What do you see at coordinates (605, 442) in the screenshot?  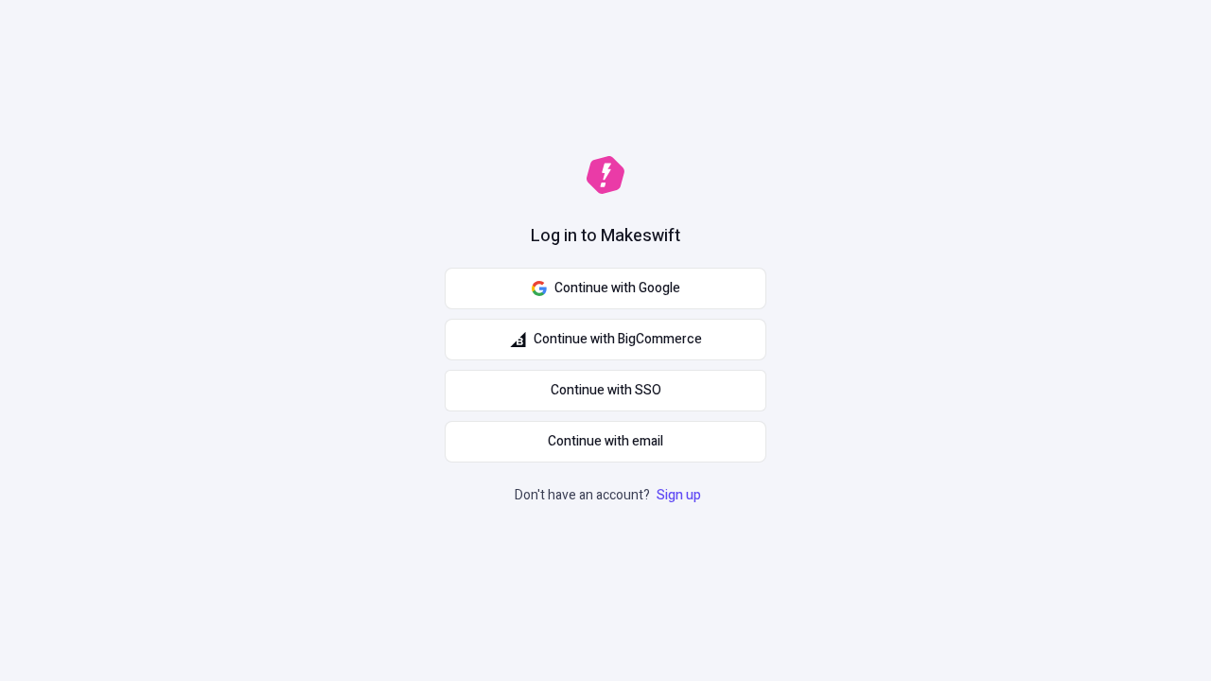 I see `button: Continue with email` at bounding box center [605, 442].